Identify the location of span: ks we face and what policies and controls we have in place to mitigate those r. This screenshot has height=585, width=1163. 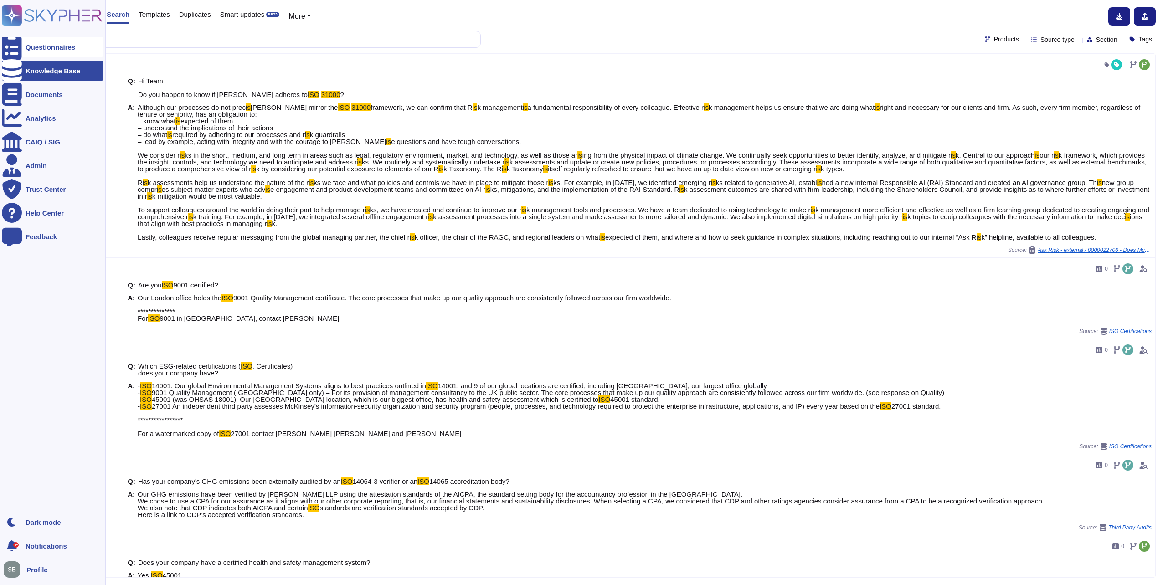
(431, 182).